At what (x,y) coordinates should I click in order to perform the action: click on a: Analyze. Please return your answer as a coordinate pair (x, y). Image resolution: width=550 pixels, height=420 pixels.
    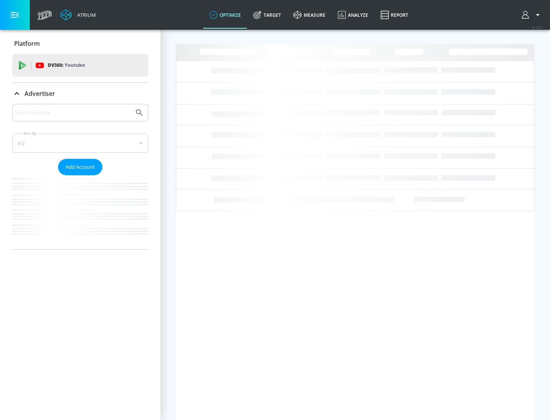
    Looking at the image, I should click on (353, 15).